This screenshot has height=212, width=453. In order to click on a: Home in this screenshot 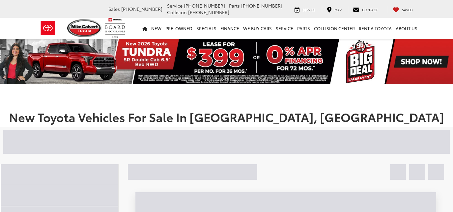, I will do `click(145, 28)`.